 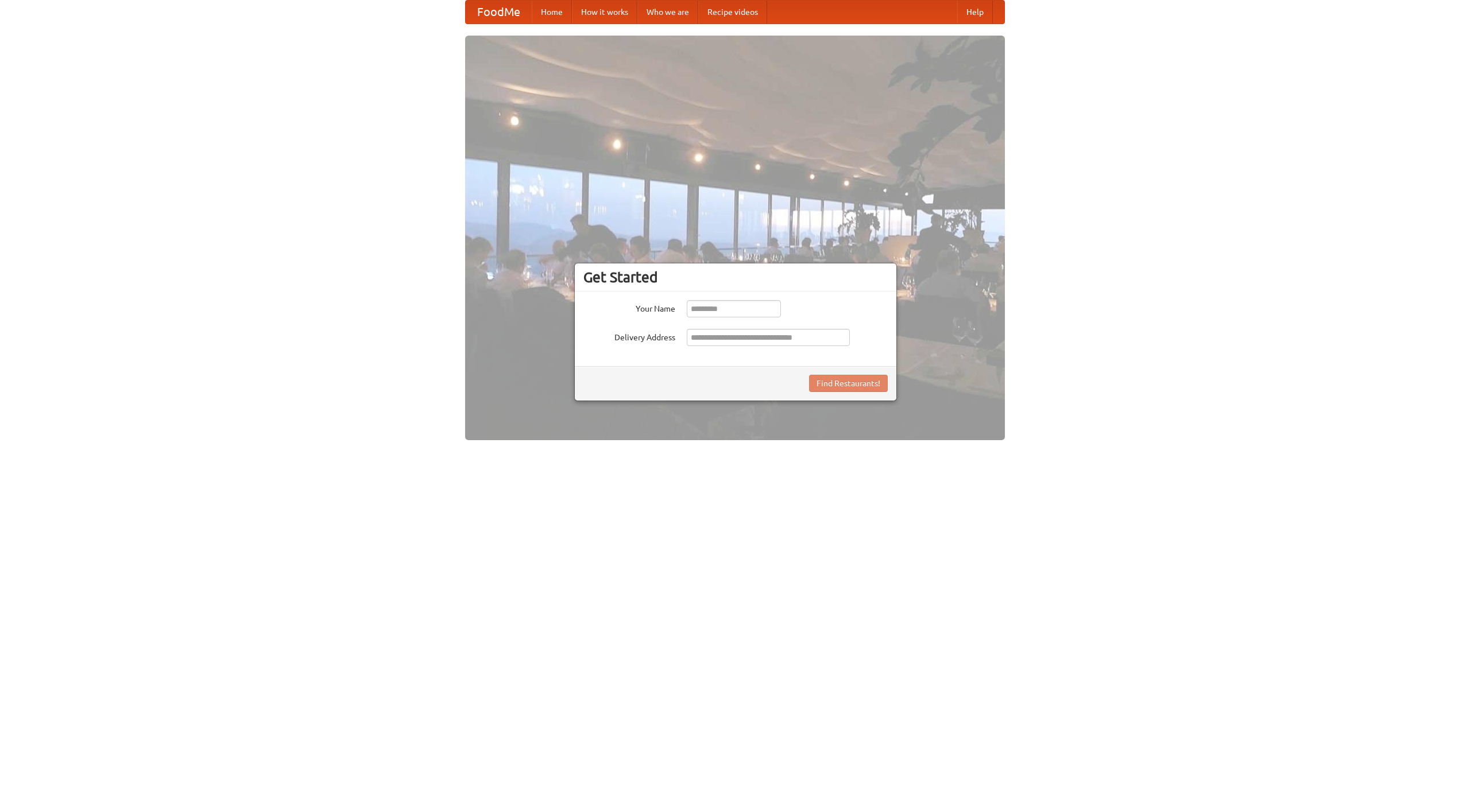 I want to click on h3: Get Started, so click(x=736, y=278).